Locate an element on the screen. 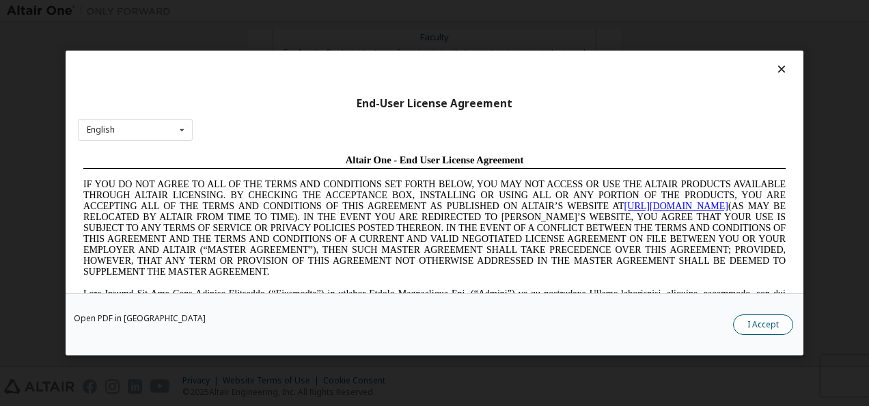 This screenshot has height=406, width=869. div: English is located at coordinates (100, 130).